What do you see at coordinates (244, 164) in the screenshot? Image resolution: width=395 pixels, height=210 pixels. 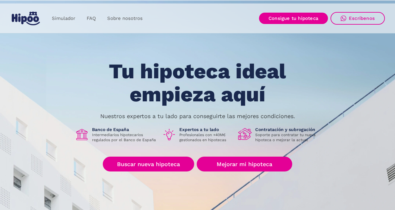 I see `a: Mejorar mi hipoteca` at bounding box center [244, 164].